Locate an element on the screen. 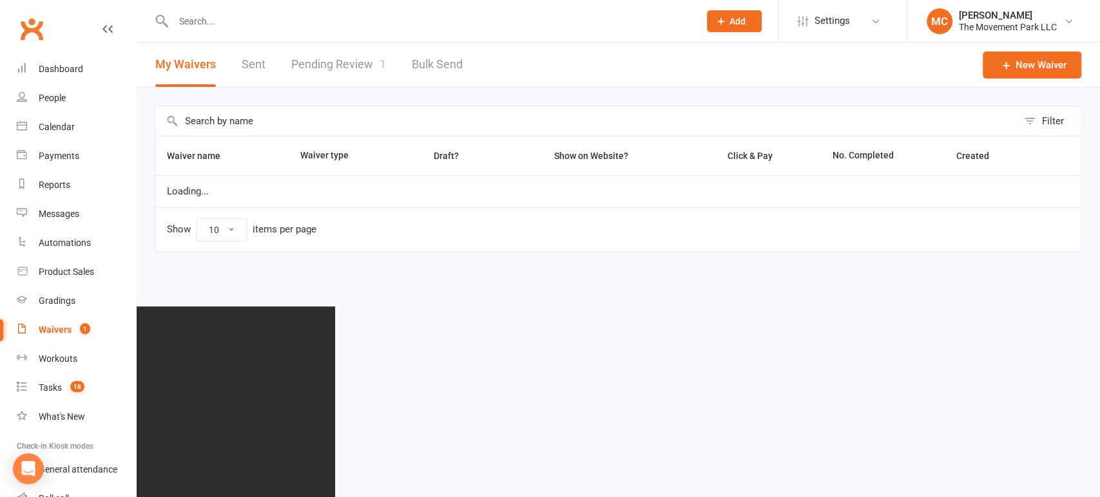  div: Reports is located at coordinates (54, 185).